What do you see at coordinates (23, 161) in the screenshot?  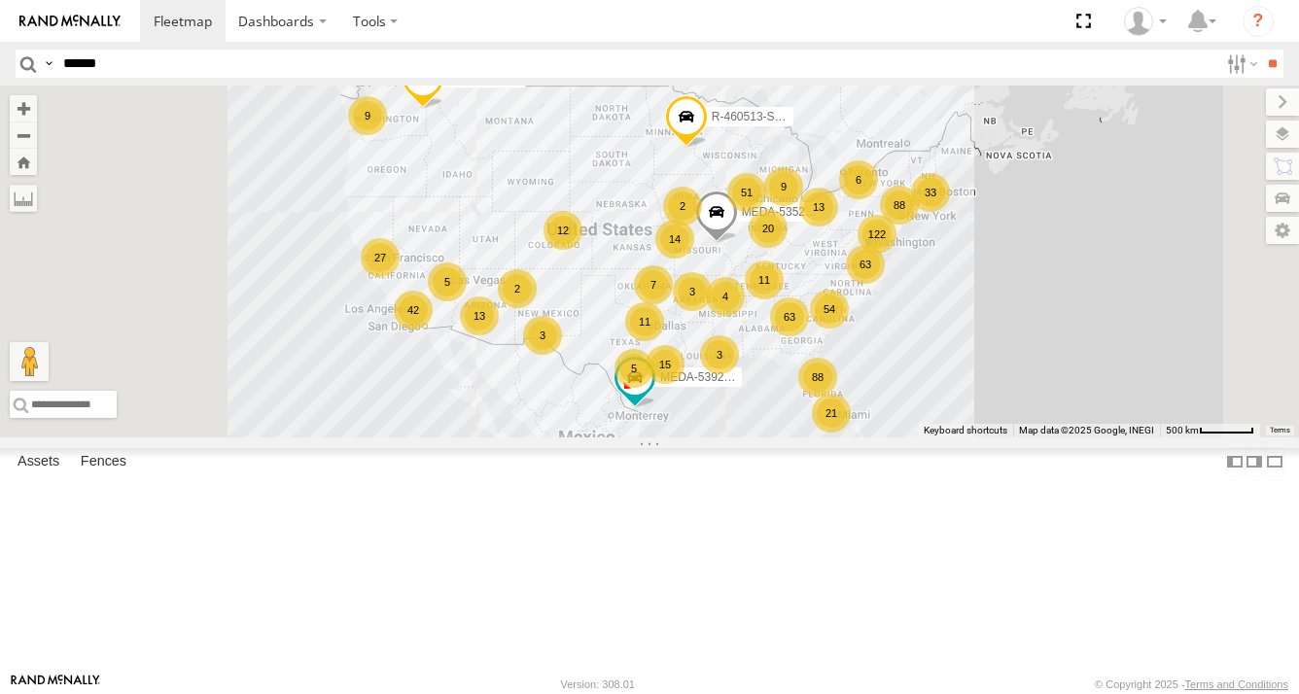 I see `button: Zoom Home` at bounding box center [23, 161].